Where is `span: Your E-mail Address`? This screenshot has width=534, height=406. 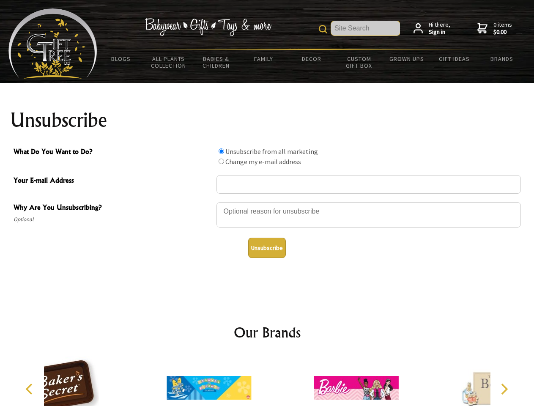 span: Your E-mail Address is located at coordinates (113, 181).